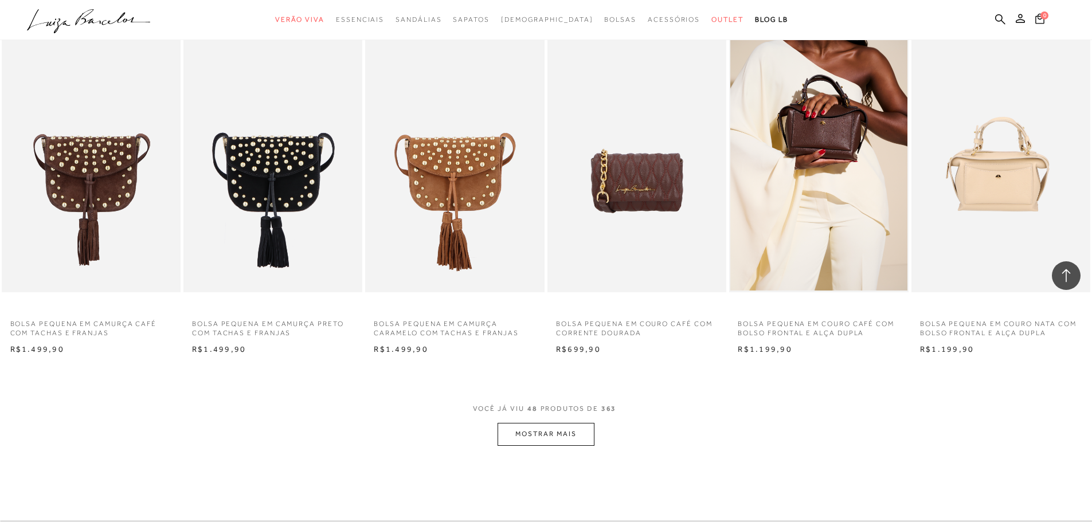 This screenshot has height=522, width=1092. I want to click on a: BOLSA PEQUENA EM CAMURÇA PRETO COM TACHAS E FRANJAS BOLSA PEQUENA EM CAMURÇA PRETO COM TACHAS E F..., so click(273, 158).